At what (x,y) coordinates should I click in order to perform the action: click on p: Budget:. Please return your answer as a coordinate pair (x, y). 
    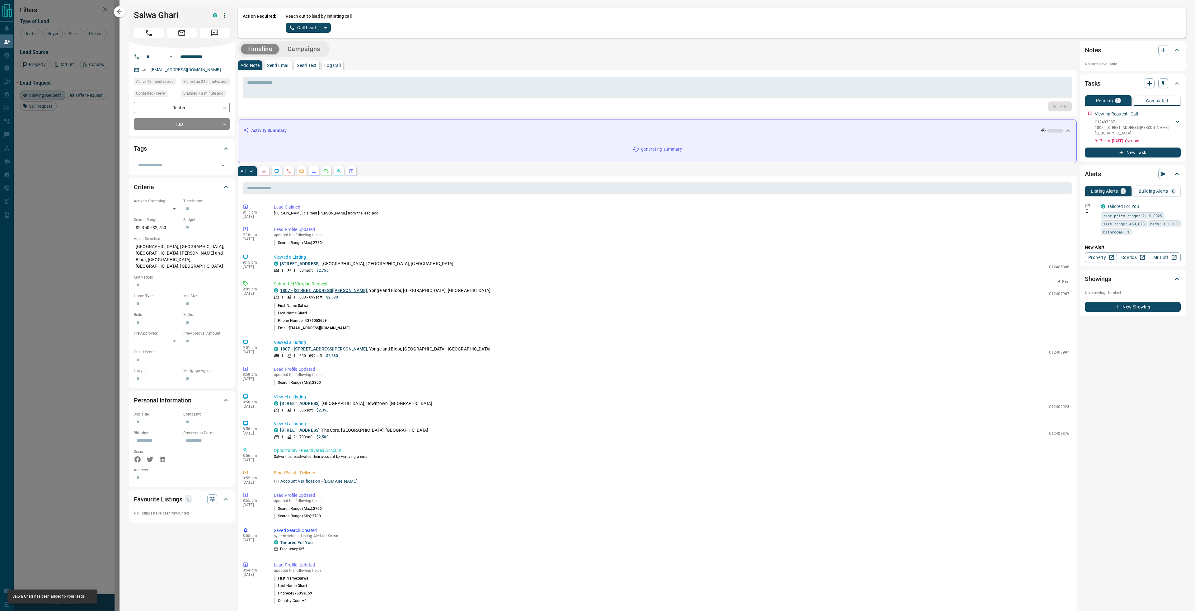
    Looking at the image, I should click on (206, 220).